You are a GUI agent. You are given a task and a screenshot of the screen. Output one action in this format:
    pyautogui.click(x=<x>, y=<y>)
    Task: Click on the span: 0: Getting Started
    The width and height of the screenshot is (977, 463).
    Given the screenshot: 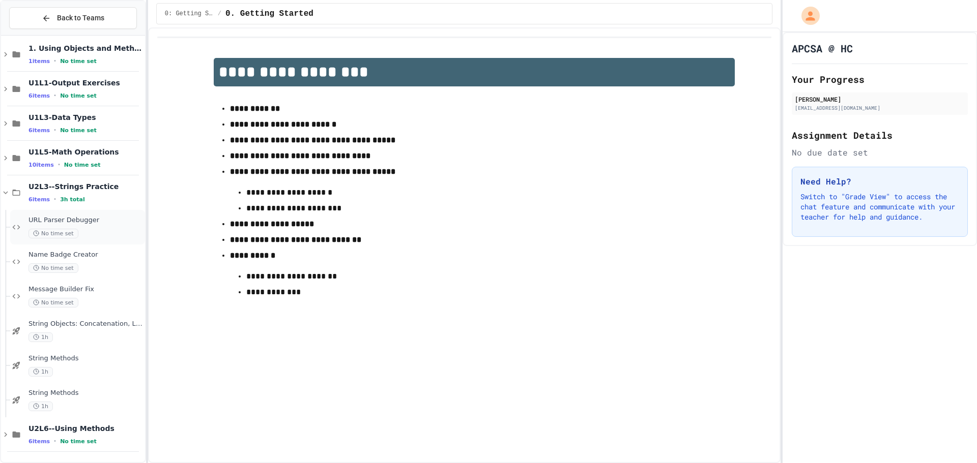 What is the action you would take?
    pyautogui.click(x=189, y=14)
    